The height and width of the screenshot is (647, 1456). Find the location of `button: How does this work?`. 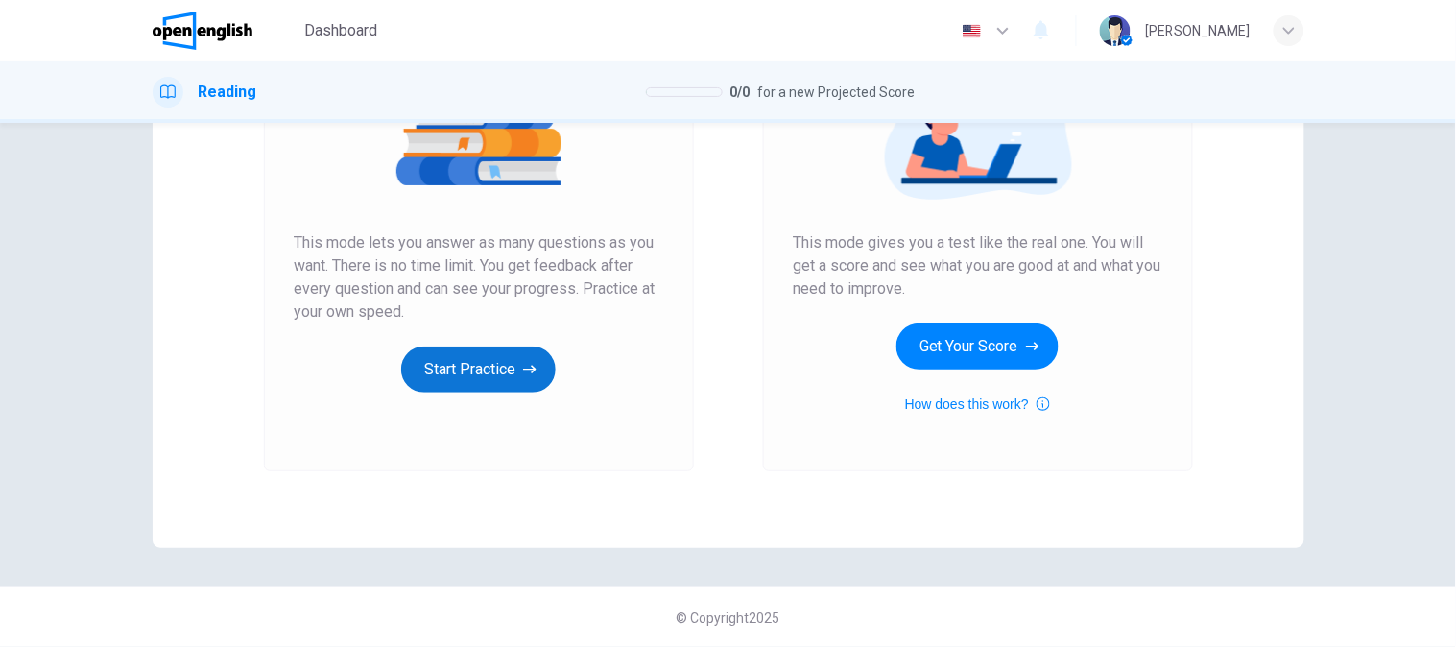

button: How does this work? is located at coordinates (977, 404).